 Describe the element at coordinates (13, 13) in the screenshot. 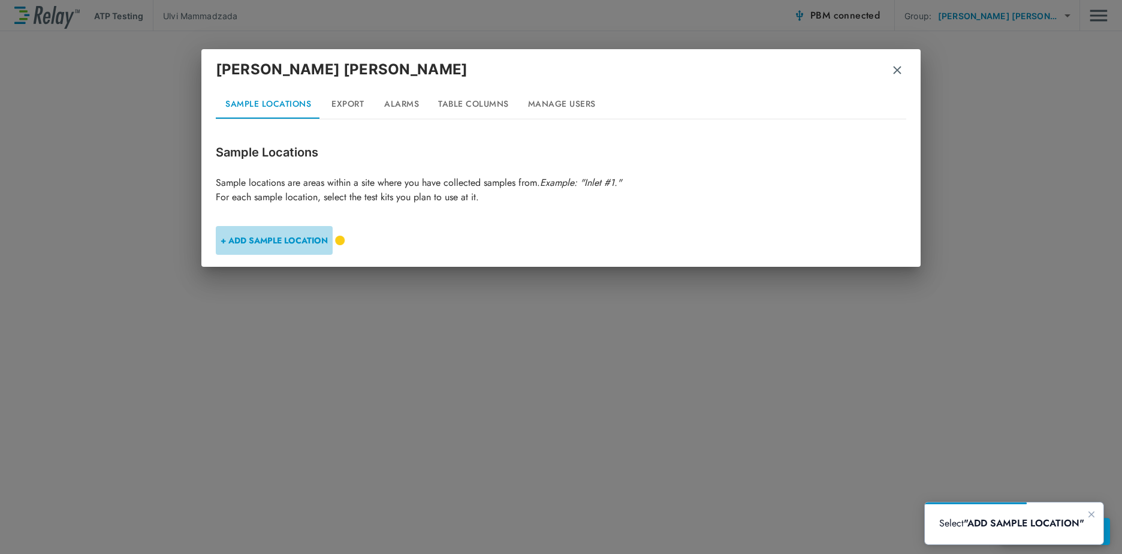

I see `div: 3` at that location.